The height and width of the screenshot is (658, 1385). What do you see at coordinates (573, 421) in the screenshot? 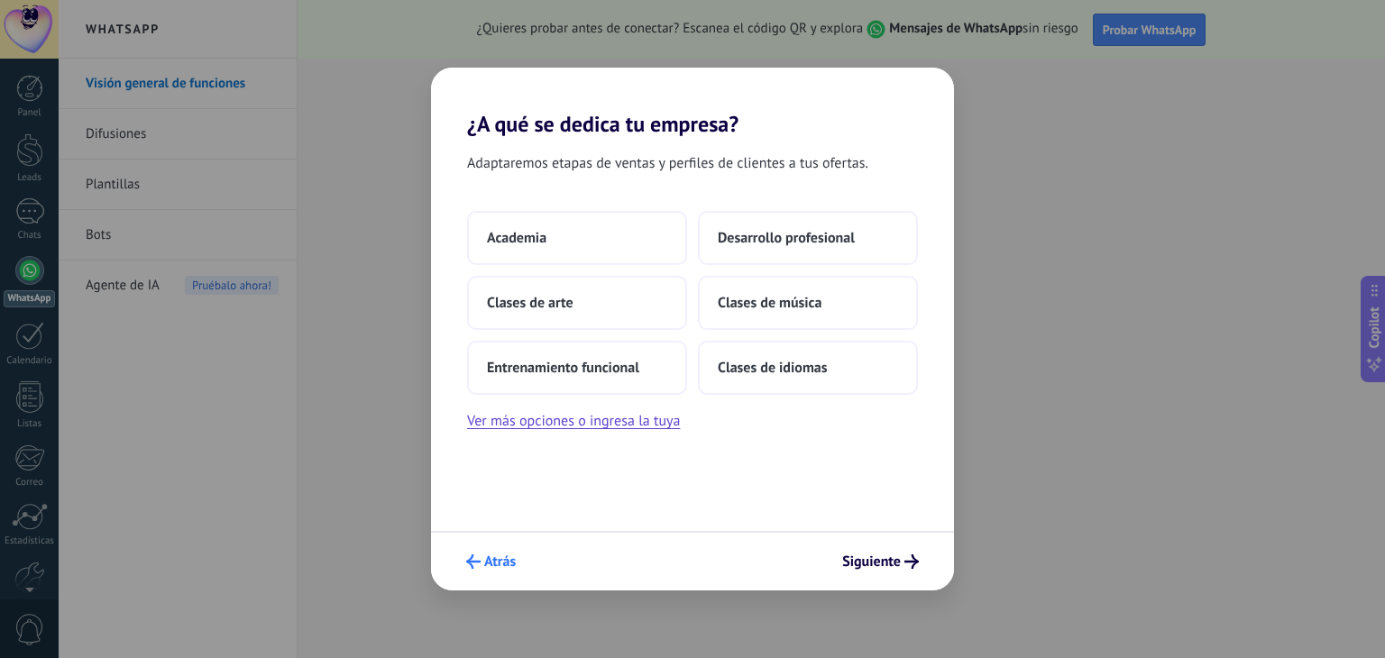
I see `button: Ver más opciones o ingresa la tuya` at bounding box center [573, 421].